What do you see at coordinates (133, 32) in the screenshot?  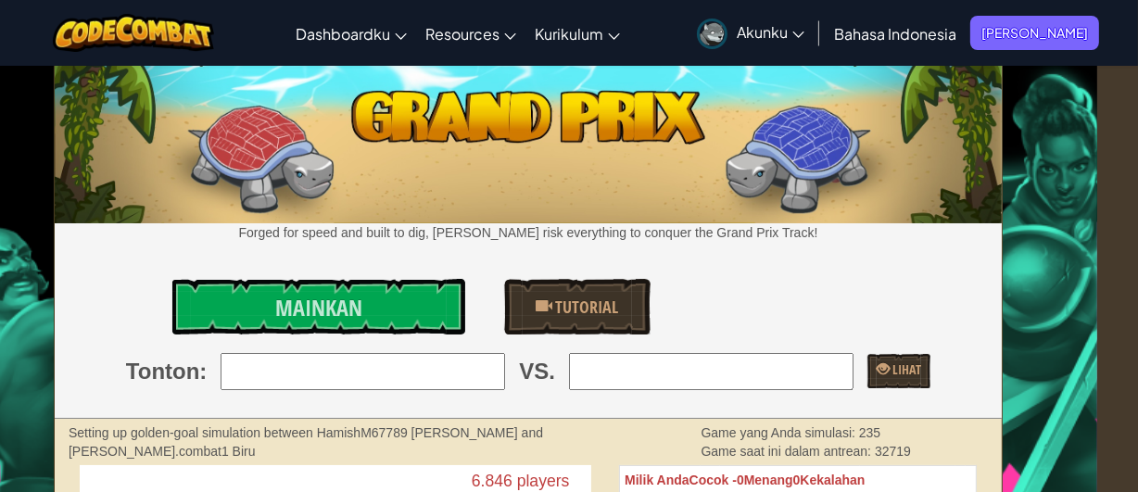 I see `a: CodeCombat logo` at bounding box center [133, 32].